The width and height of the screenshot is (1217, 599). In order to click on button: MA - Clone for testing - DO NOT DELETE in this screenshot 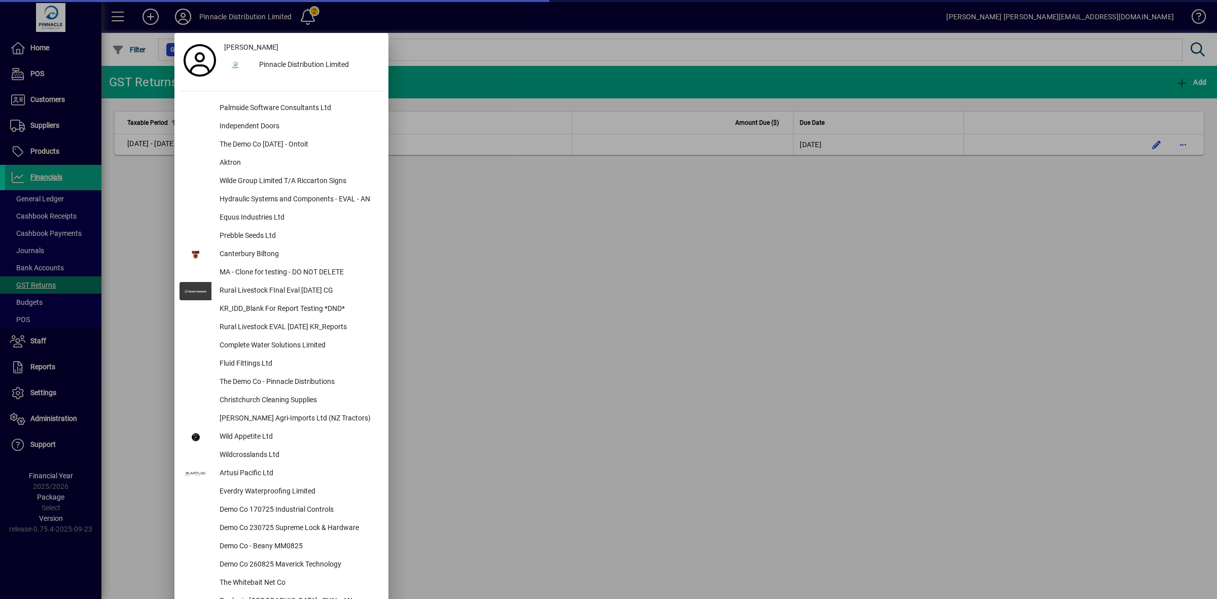, I will do `click(282, 273)`.